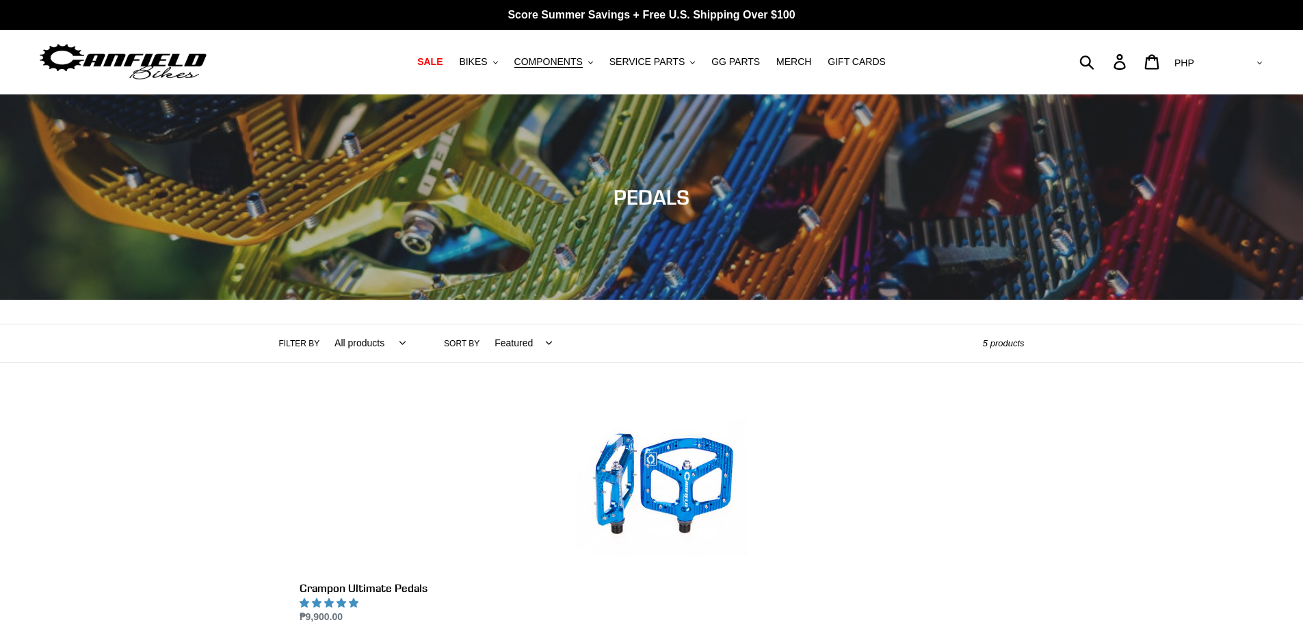  I want to click on button: BIKES, so click(478, 62).